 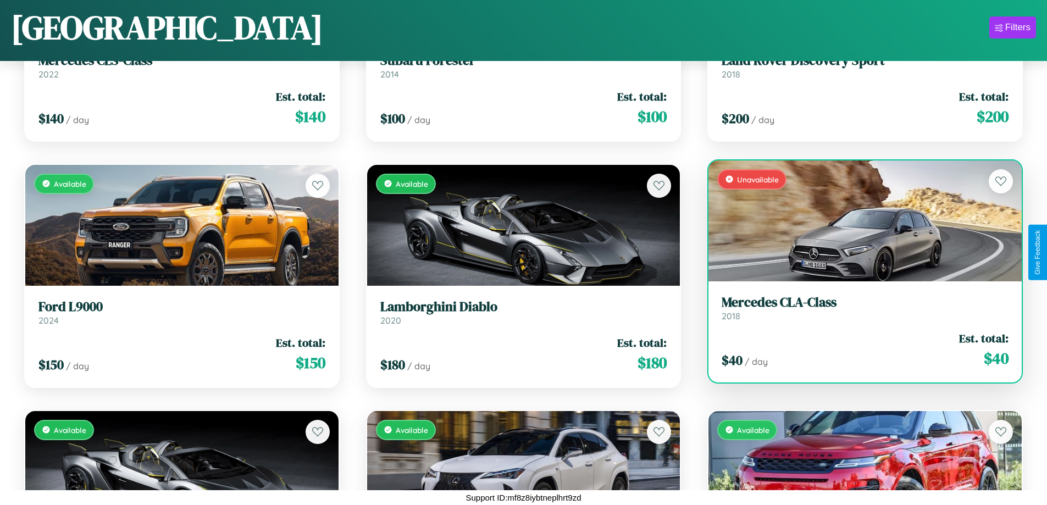 I want to click on a: Subaru Forester2014, so click(x=524, y=66).